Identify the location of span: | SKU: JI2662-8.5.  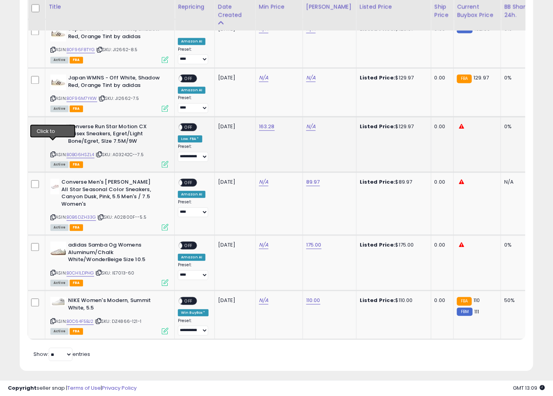
(117, 50).